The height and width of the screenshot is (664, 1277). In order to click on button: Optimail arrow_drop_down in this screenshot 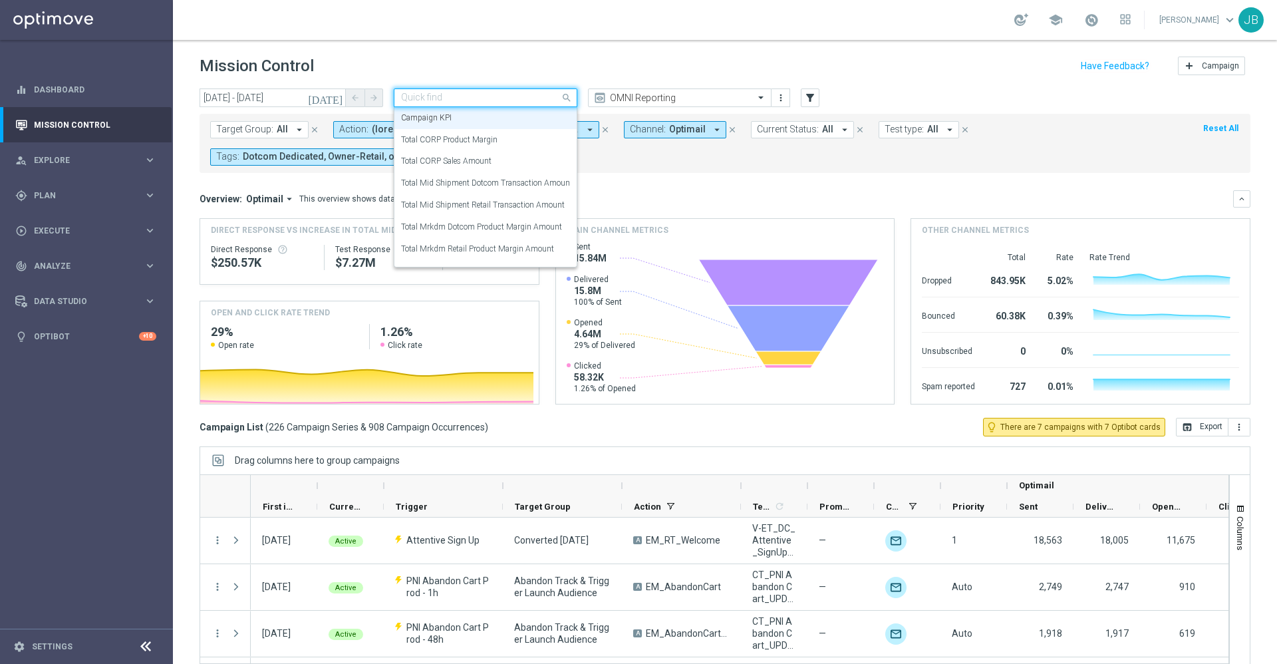, I will do `click(271, 199)`.